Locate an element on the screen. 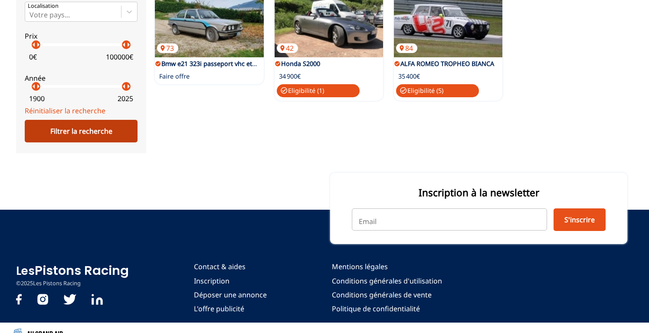 This screenshot has height=333, width=649. p: 1900 is located at coordinates (37, 98).